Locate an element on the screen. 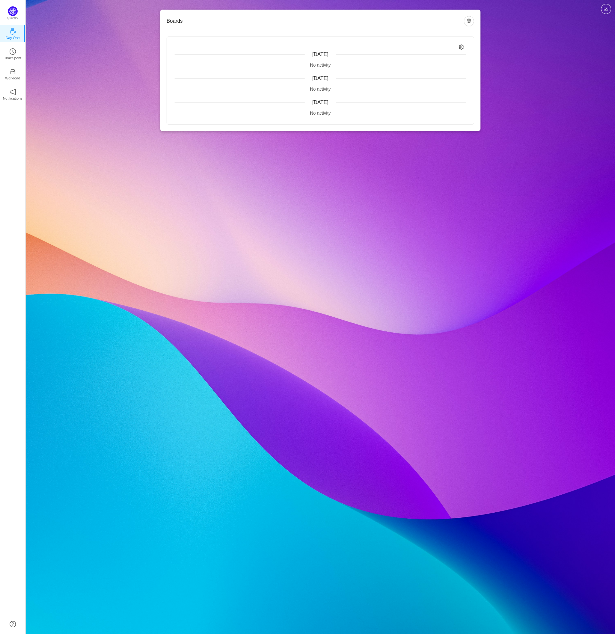 This screenshot has height=634, width=615. a: icon: question-circle is located at coordinates (13, 624).